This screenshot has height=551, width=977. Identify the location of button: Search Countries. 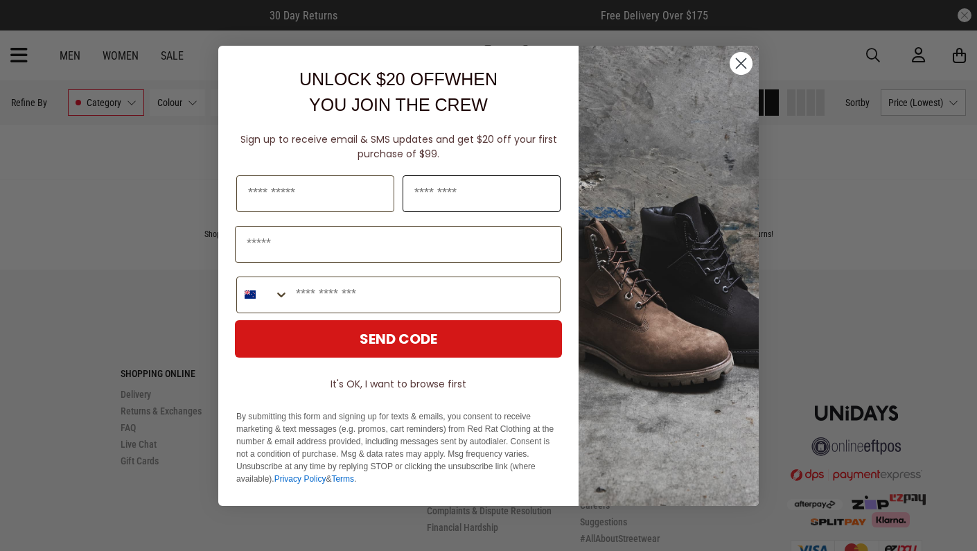
(263, 294).